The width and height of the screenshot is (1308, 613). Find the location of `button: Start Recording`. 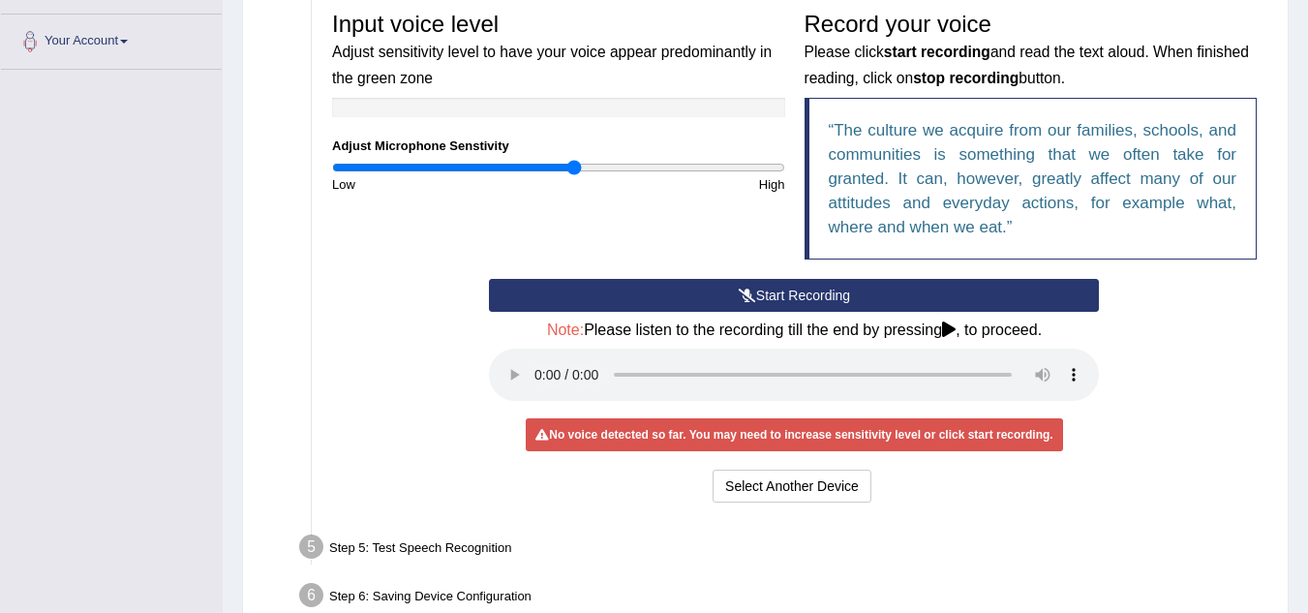

button: Start Recording is located at coordinates (794, 295).